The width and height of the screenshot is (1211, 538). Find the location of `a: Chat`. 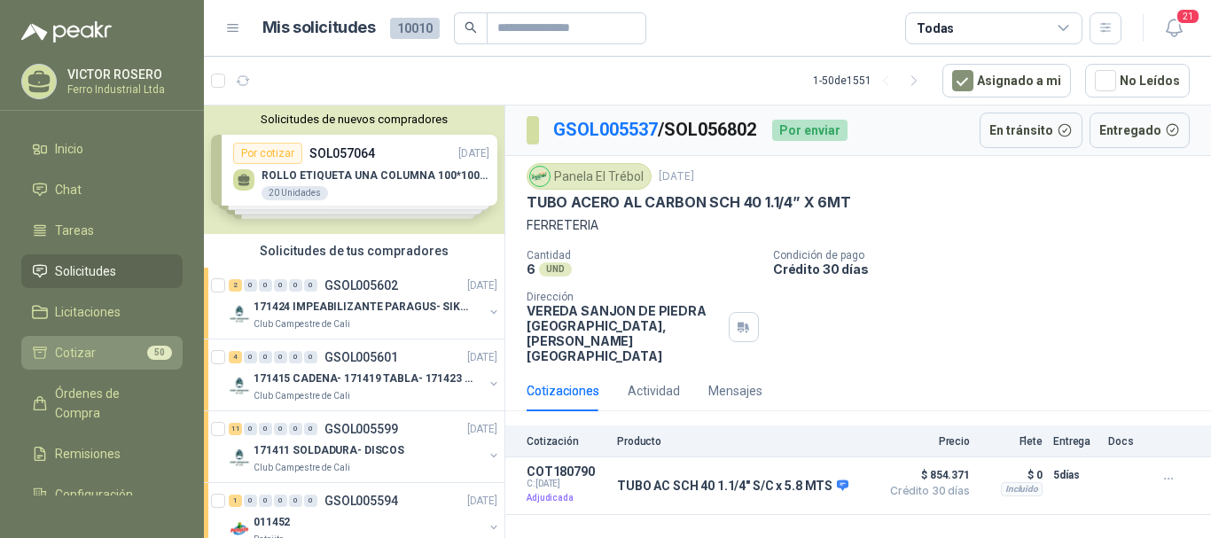

a: Chat is located at coordinates (102, 190).